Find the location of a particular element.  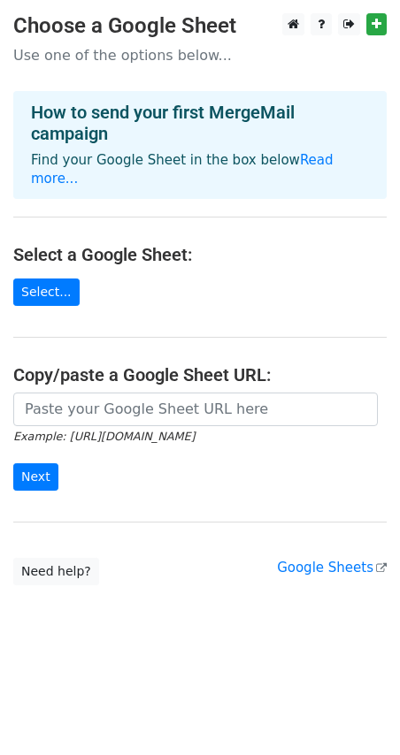

a: Read more... is located at coordinates (182, 169).